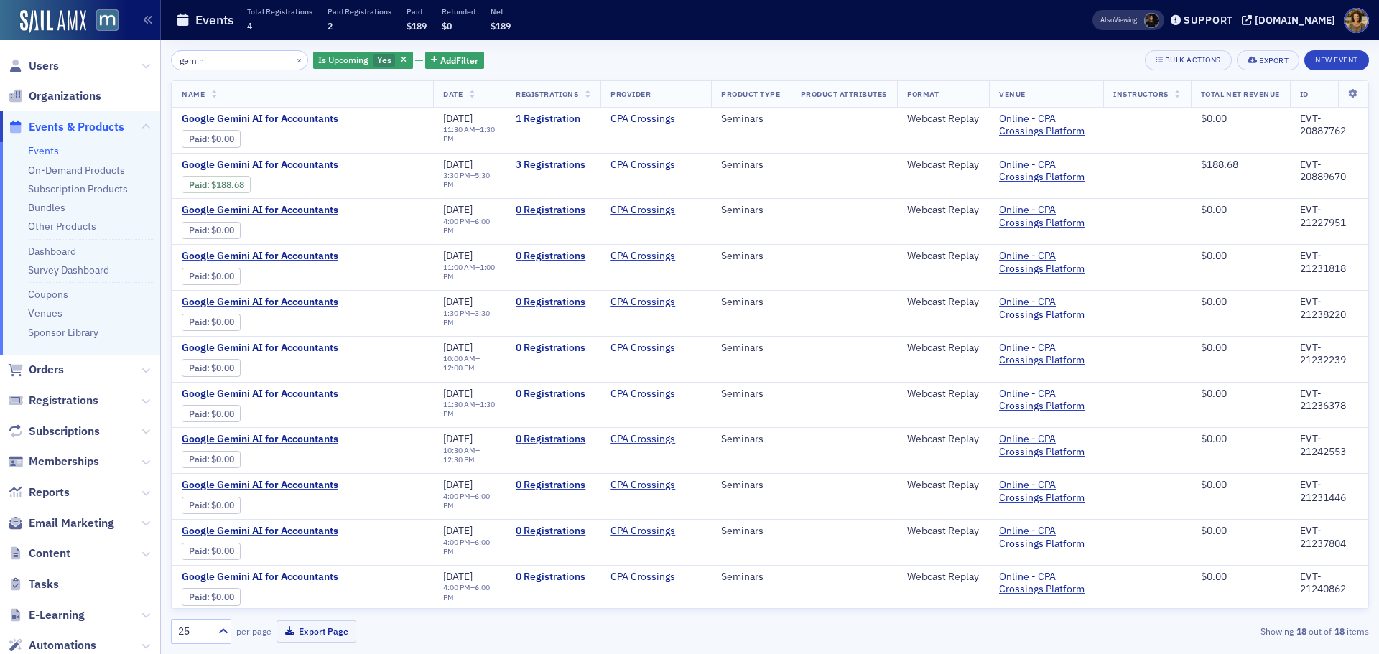 The image size is (1379, 654). What do you see at coordinates (302, 394) in the screenshot?
I see `a: Google Gemini AI for Accountants` at bounding box center [302, 394].